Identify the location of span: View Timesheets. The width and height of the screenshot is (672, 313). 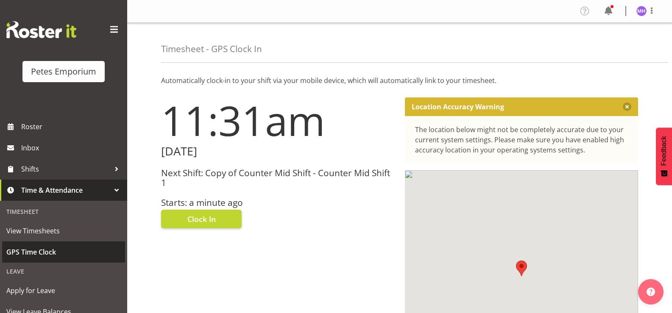
(64, 231).